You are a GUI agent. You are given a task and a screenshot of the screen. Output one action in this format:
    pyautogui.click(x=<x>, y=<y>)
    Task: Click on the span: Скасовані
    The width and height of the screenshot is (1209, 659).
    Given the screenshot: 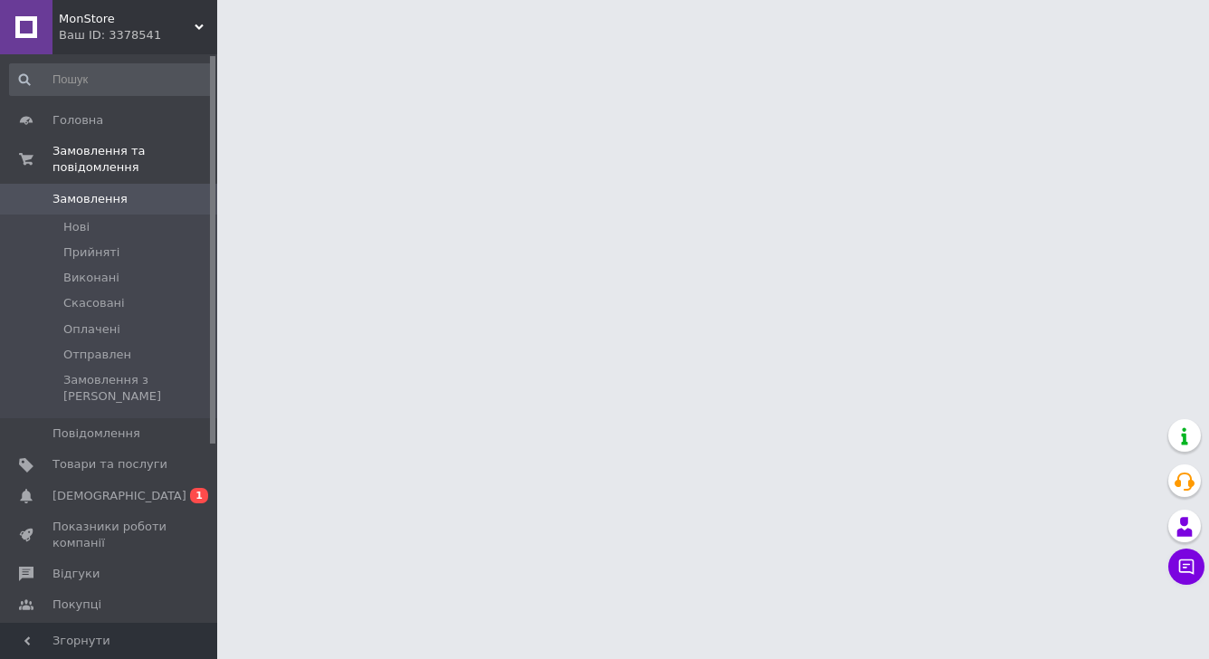 What is the action you would take?
    pyautogui.click(x=94, y=303)
    